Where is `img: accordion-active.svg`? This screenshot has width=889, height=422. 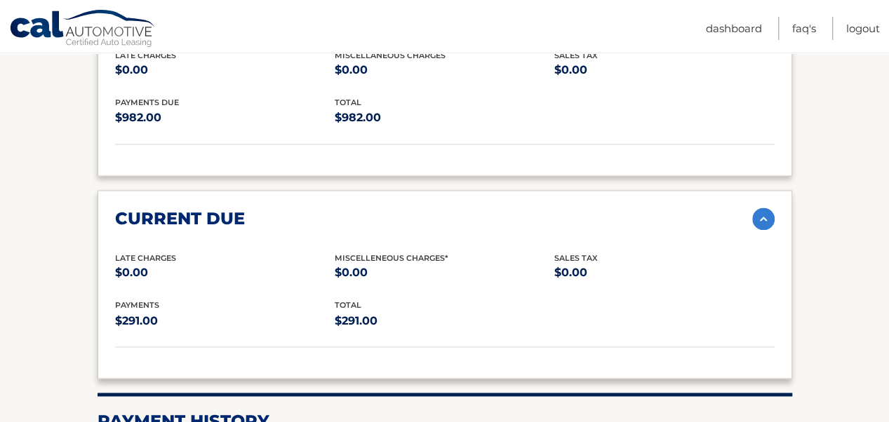
img: accordion-active.svg is located at coordinates (764, 219).